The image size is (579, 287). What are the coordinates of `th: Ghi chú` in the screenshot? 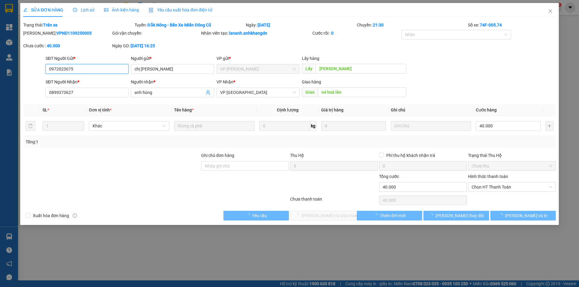 It's located at (431, 110).